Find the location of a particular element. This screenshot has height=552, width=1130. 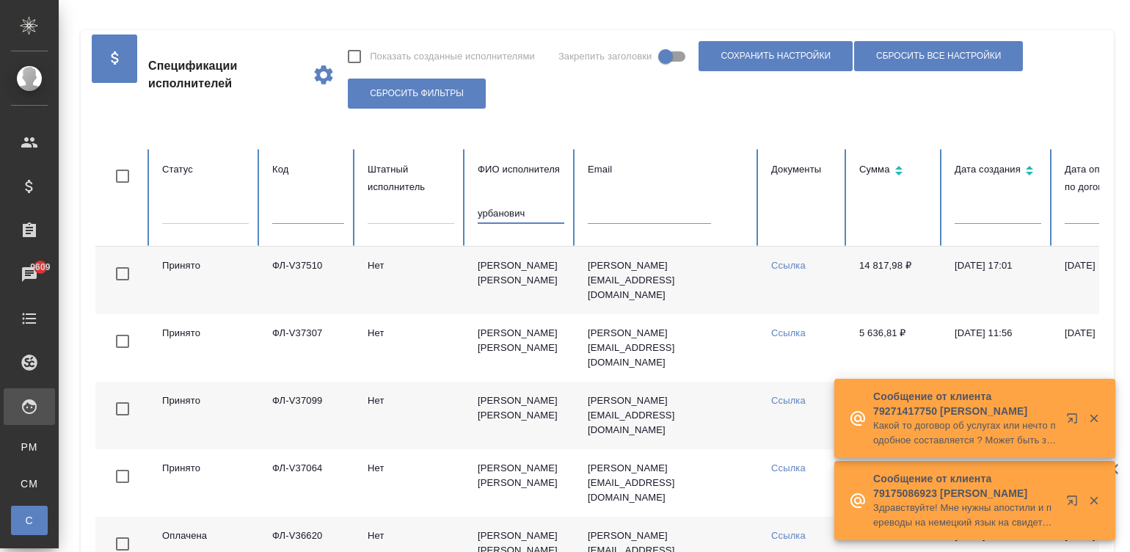

td: 14 817,98 ₽ is located at coordinates (895, 280).